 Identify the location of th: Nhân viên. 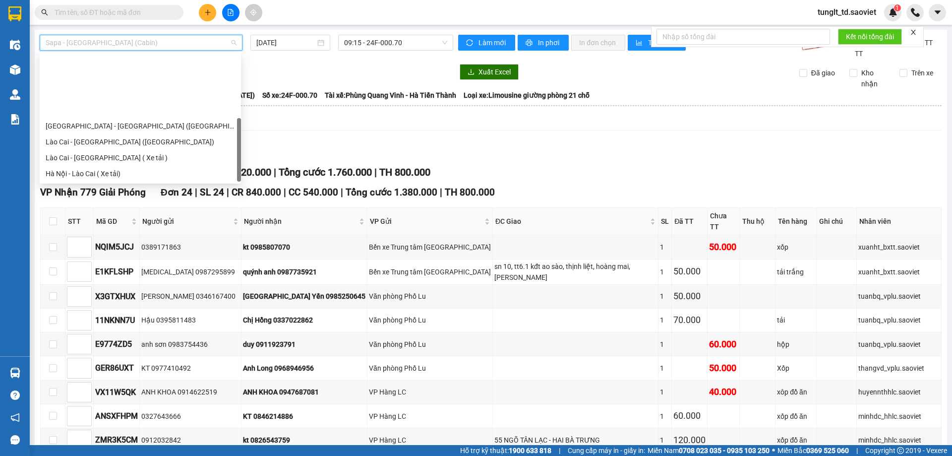
(899, 221).